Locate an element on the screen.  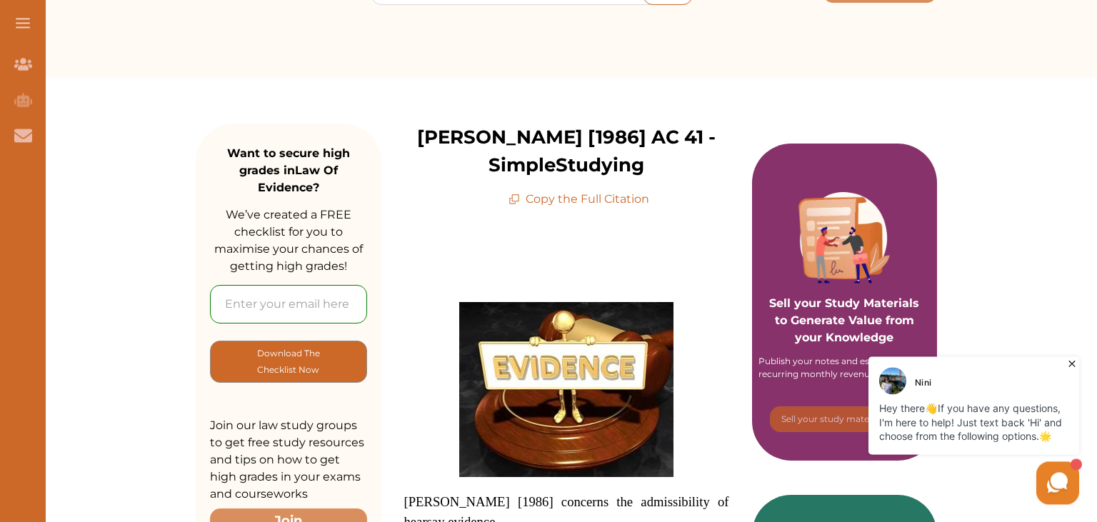
img: Evidence-Law-feature-300x245.jpg is located at coordinates (566, 389).